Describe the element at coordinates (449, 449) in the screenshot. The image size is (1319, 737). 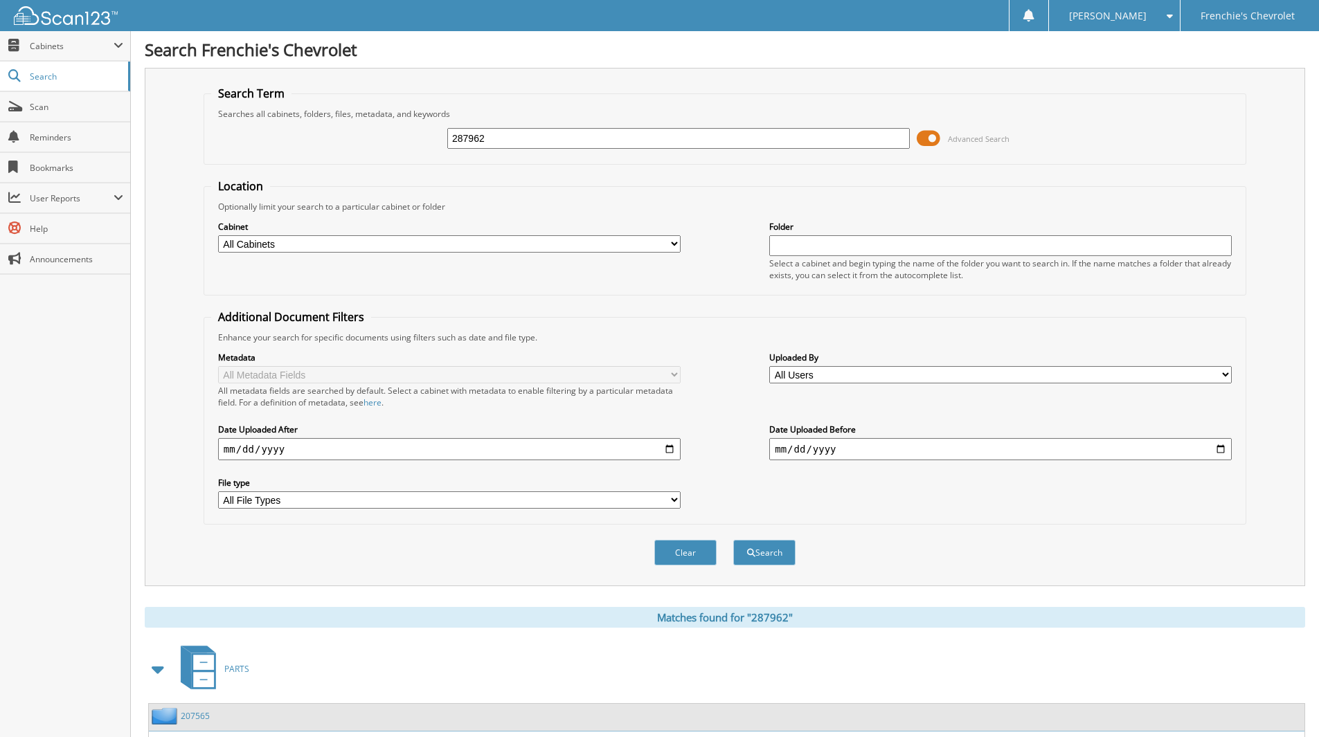
I see `input: start` at that location.